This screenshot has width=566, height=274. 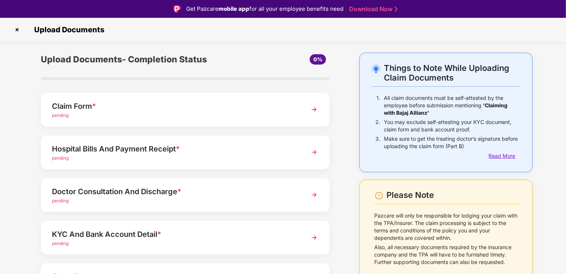 I want to click on img: svg+xml;base64,PHN2ZyBpZD0iQ3Jvc3MtMzJ4MzIiIHhtbG5zPSJodHRwOi8vd3d3LnczLm9yZy8yMDAwL3N2ZyIgd2lkdG..., so click(x=17, y=30).